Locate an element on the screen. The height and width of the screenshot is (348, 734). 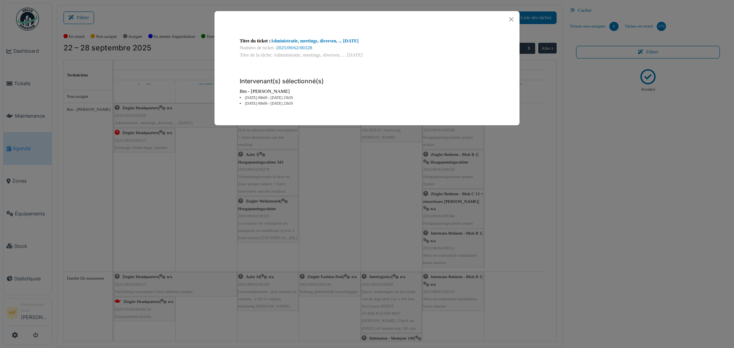
a: 2025/09/62/00328 is located at coordinates (294, 48).